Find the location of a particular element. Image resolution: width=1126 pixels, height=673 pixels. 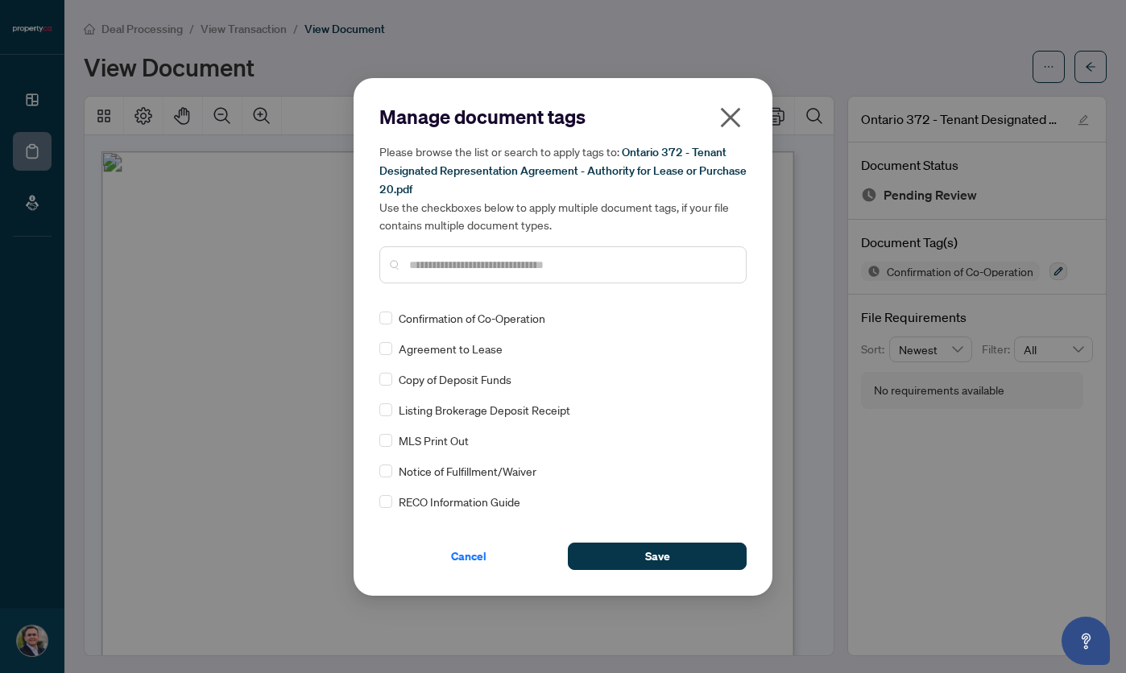

span: Confirmation of Co-Operation is located at coordinates (472, 318).